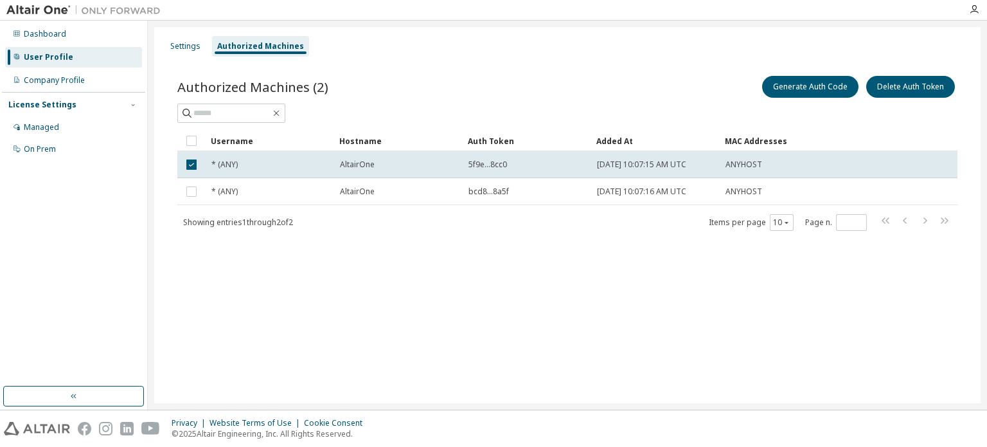 Image resolution: width=987 pixels, height=447 pixels. Describe the element at coordinates (655, 141) in the screenshot. I see `div: Added At` at that location.